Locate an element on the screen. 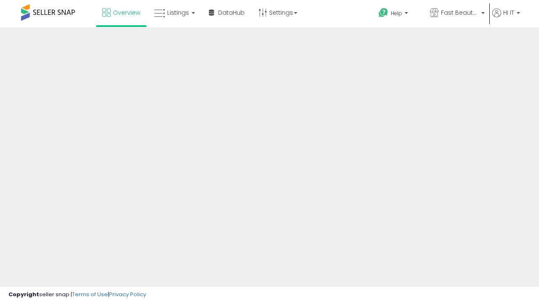 This screenshot has height=303, width=539. div: seller snap | | is located at coordinates (77, 295).